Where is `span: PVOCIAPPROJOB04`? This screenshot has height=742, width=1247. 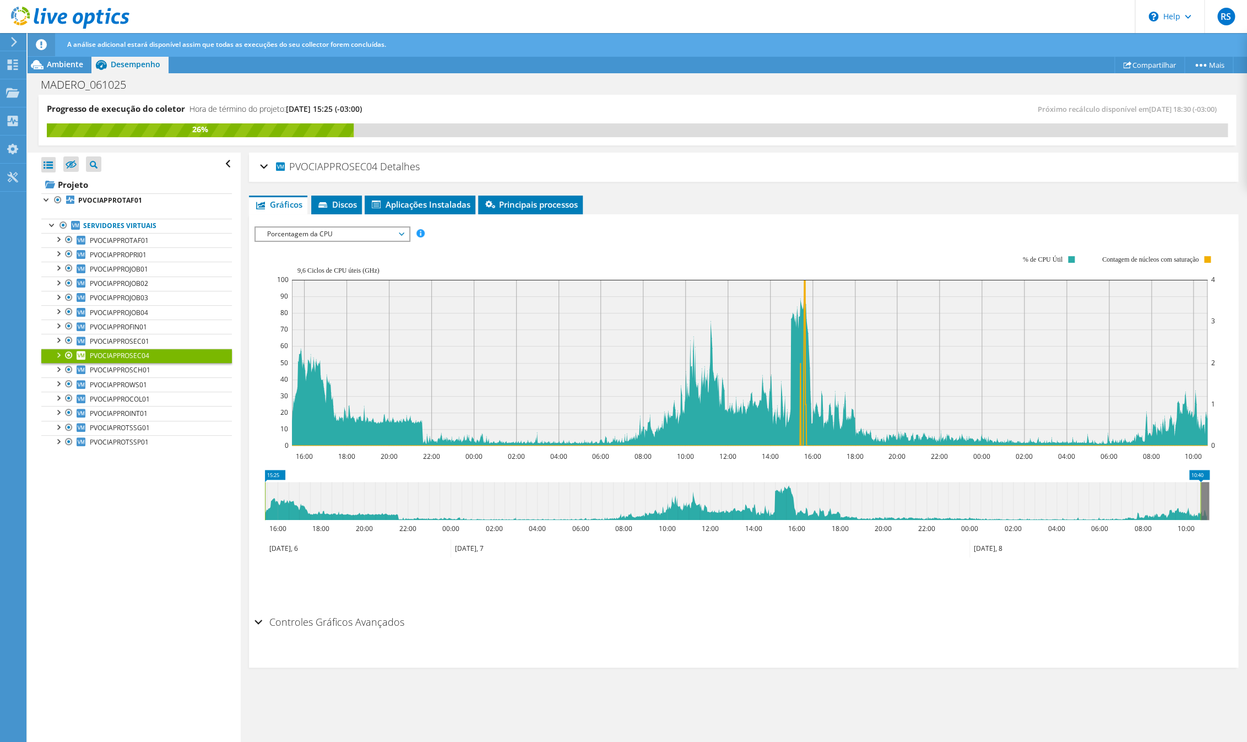 span: PVOCIAPPROJOB04 is located at coordinates (119, 312).